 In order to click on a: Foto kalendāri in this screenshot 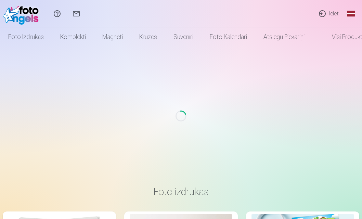, I will do `click(228, 37)`.